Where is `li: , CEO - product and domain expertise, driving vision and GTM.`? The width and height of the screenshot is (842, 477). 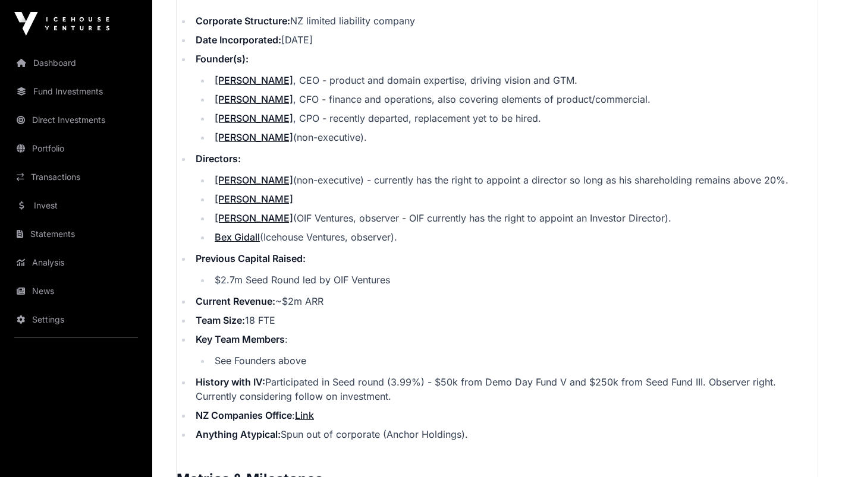 li: , CEO - product and domain expertise, driving vision and GTM. is located at coordinates (514, 80).